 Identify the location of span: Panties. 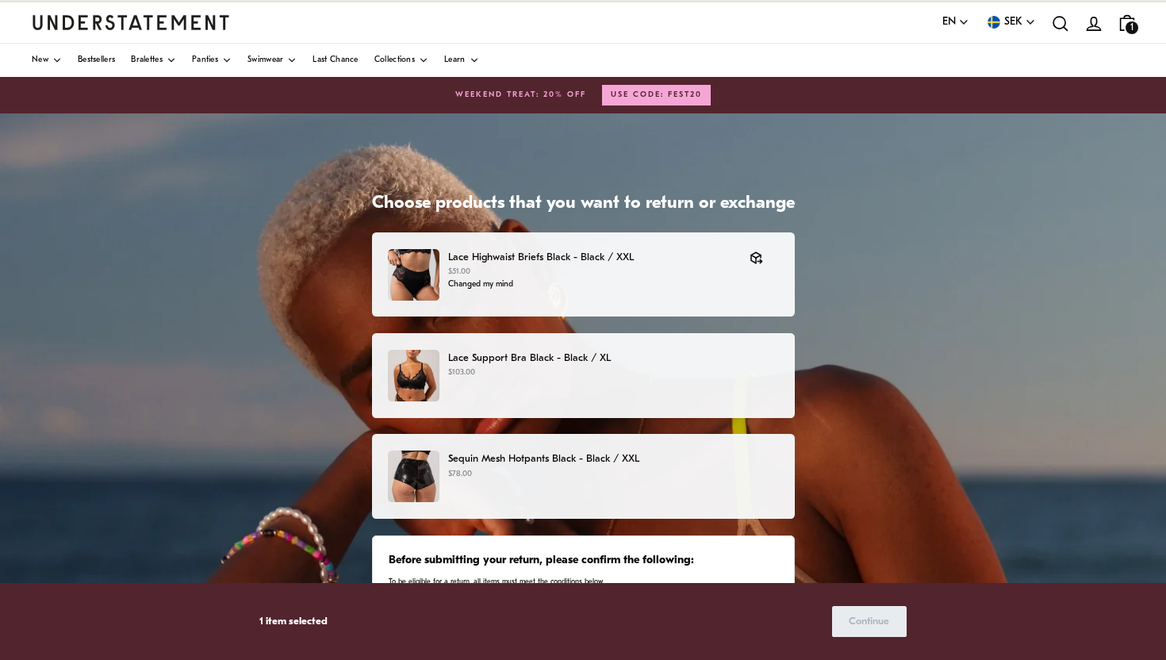
(205, 60).